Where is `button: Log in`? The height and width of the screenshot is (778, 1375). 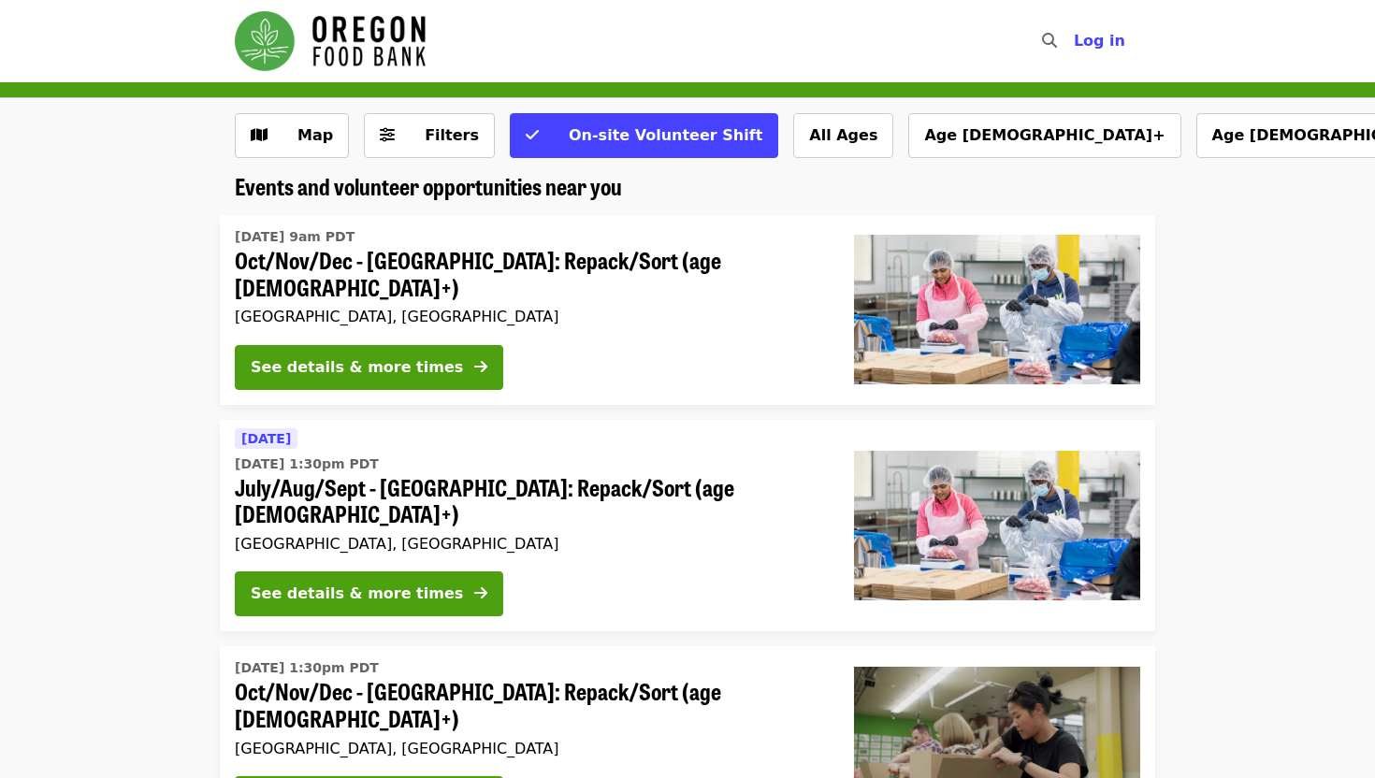
button: Log in is located at coordinates (1099, 41).